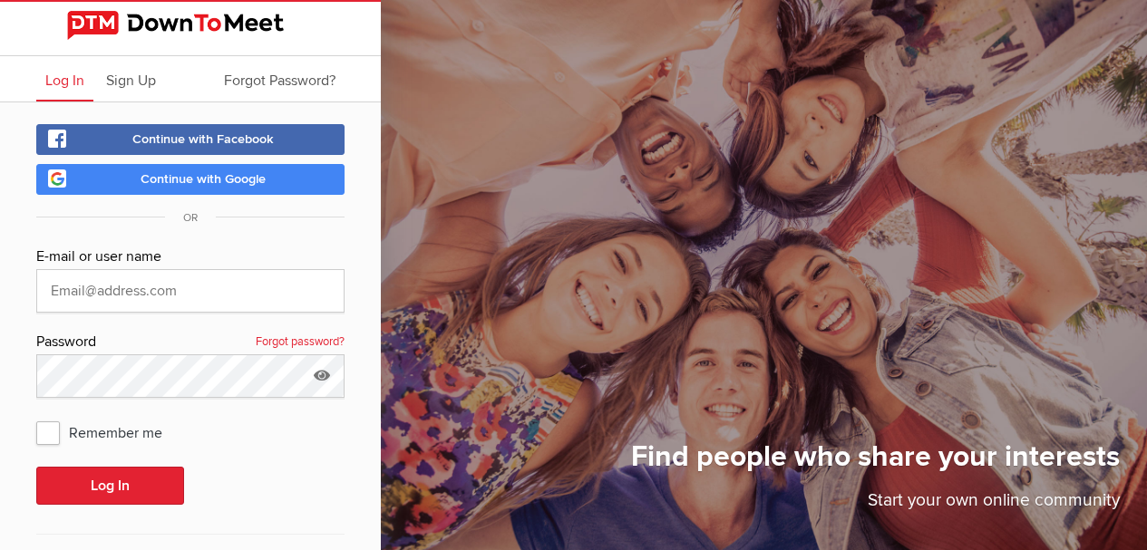 Image resolution: width=1147 pixels, height=550 pixels. What do you see at coordinates (110, 486) in the screenshot?
I see `button: Log In` at bounding box center [110, 486].